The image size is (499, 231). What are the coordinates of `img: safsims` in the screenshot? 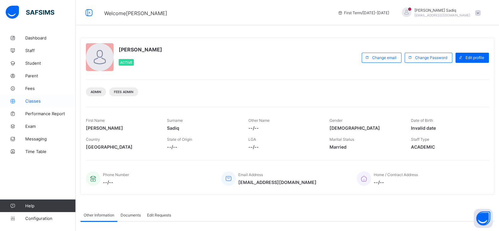 It's located at (30, 12).